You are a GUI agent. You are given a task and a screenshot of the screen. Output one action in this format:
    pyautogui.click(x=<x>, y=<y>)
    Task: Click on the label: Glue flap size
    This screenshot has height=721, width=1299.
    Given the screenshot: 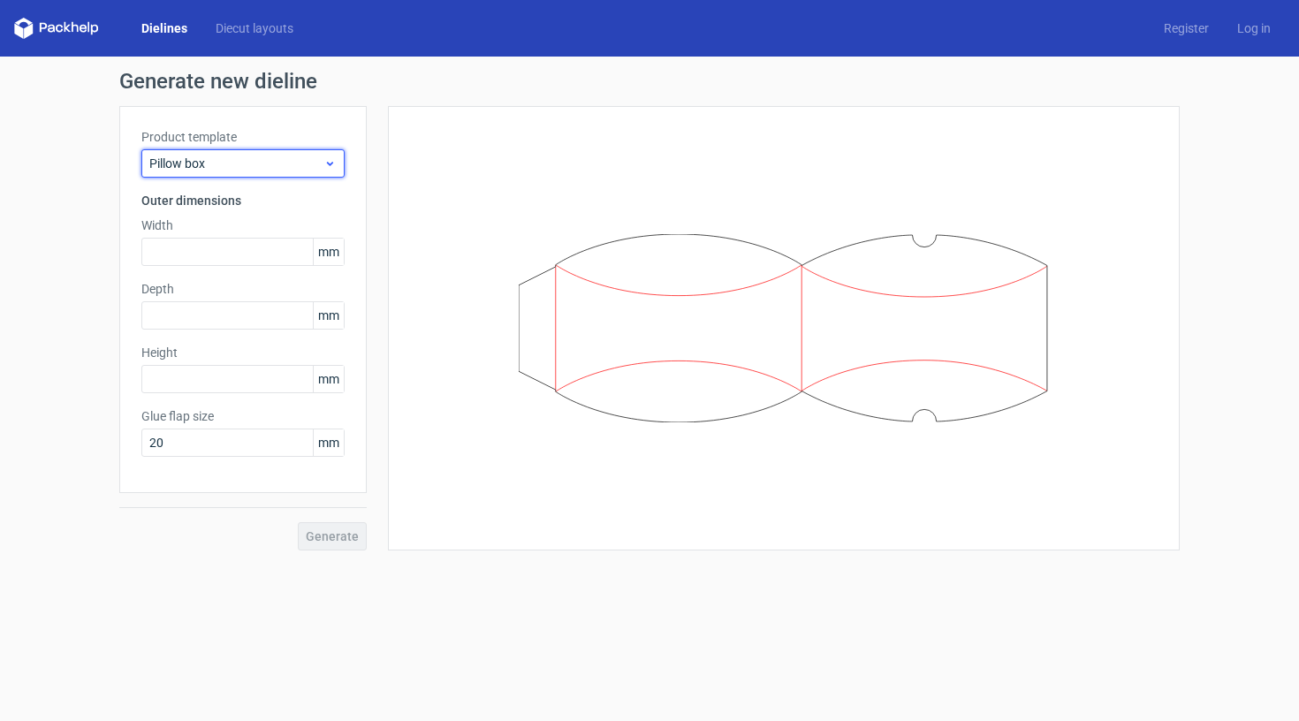 What is the action you would take?
    pyautogui.click(x=243, y=416)
    